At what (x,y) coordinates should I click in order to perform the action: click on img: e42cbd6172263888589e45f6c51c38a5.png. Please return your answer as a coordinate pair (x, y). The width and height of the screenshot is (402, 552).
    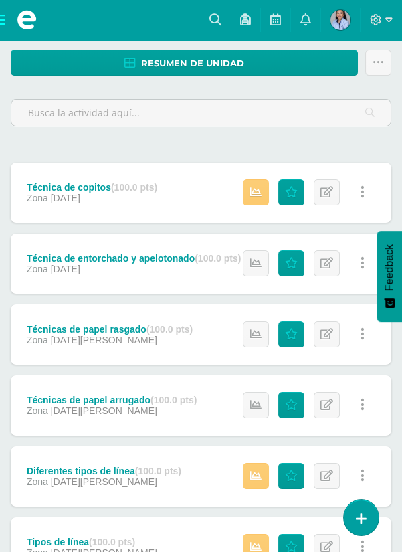
    Looking at the image, I should click on (341, 20).